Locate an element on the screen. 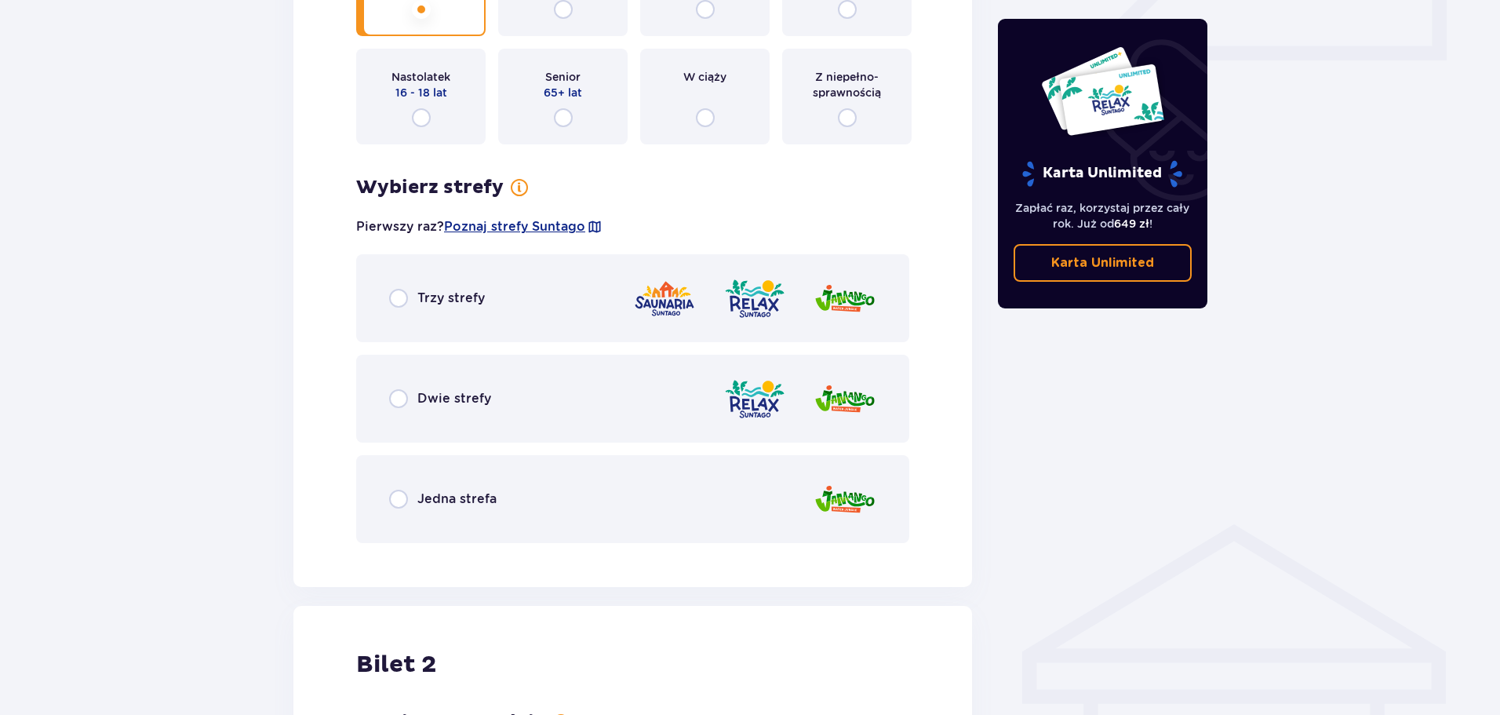 The height and width of the screenshot is (715, 1500). span: Z niepełno­sprawnością is located at coordinates (847, 85).